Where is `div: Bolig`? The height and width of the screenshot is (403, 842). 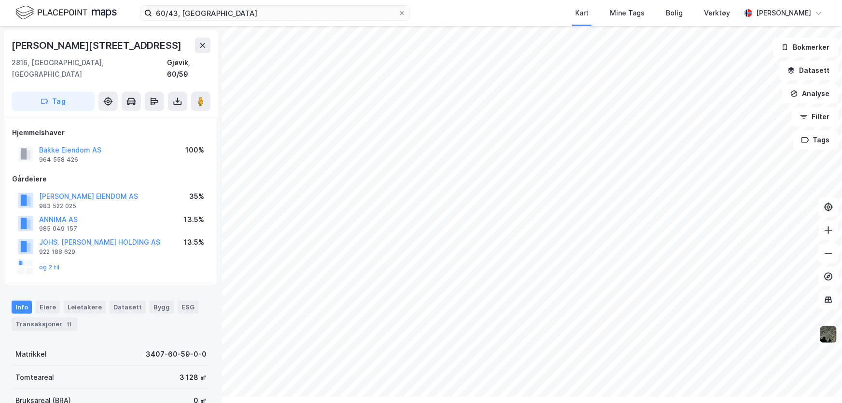 div: Bolig is located at coordinates (674, 13).